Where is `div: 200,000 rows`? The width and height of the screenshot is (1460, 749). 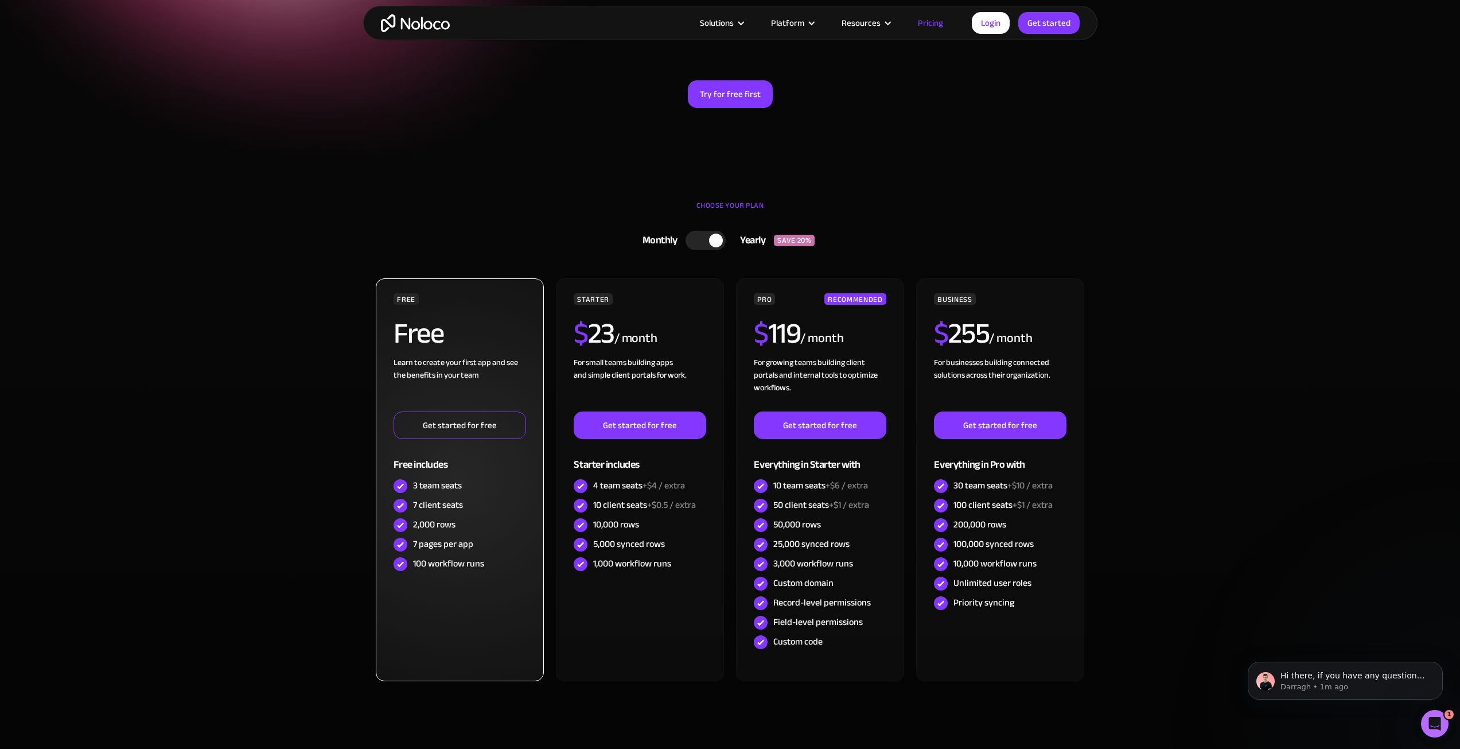 div: 200,000 rows is located at coordinates (980, 524).